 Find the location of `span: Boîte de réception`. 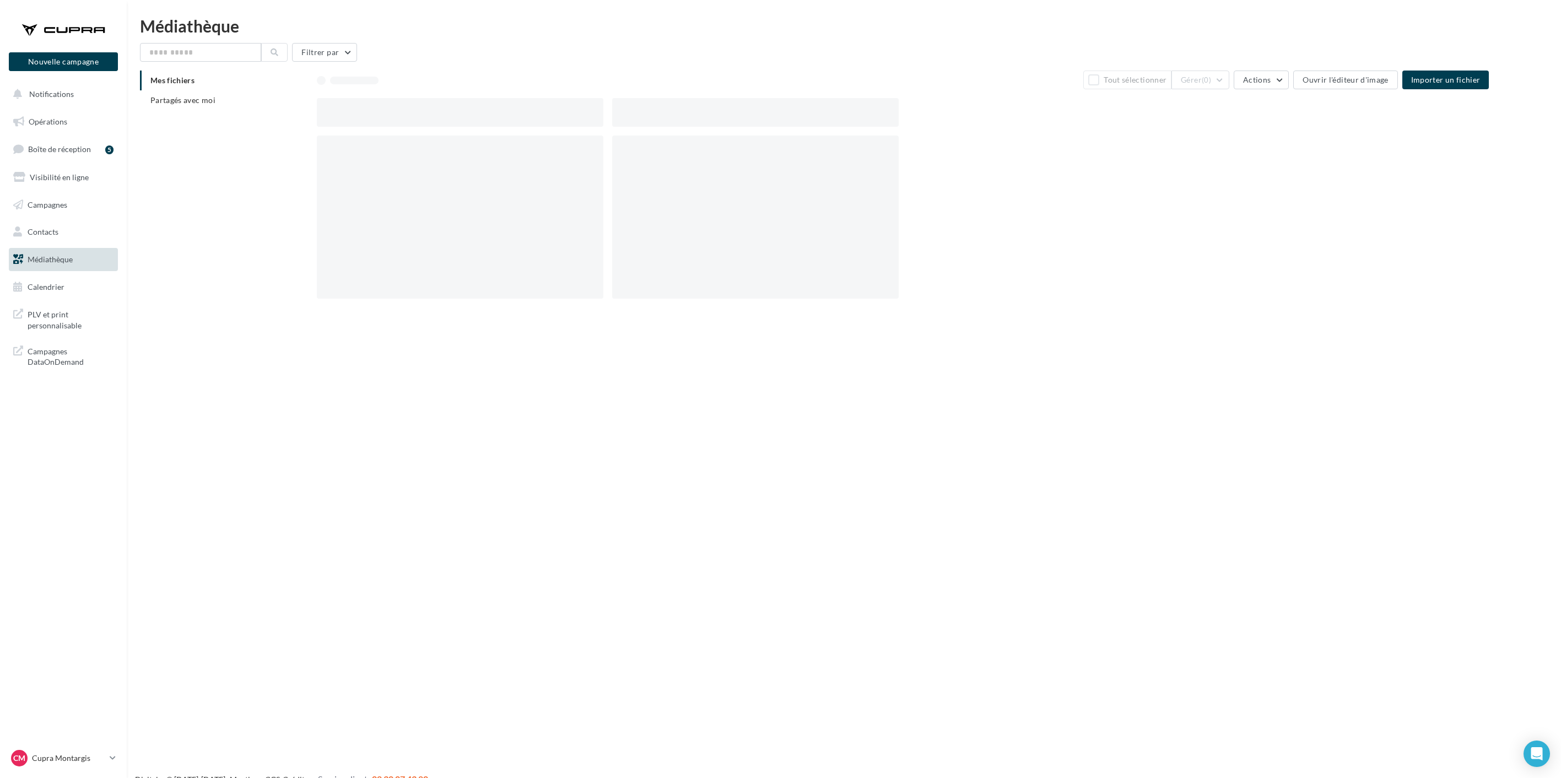

span: Boîte de réception is located at coordinates (60, 149).